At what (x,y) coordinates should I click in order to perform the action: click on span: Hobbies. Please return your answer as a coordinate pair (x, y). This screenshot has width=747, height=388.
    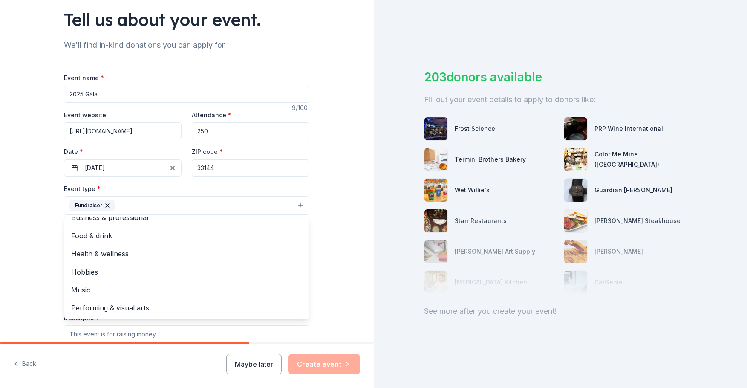
    Looking at the image, I should click on (187, 272).